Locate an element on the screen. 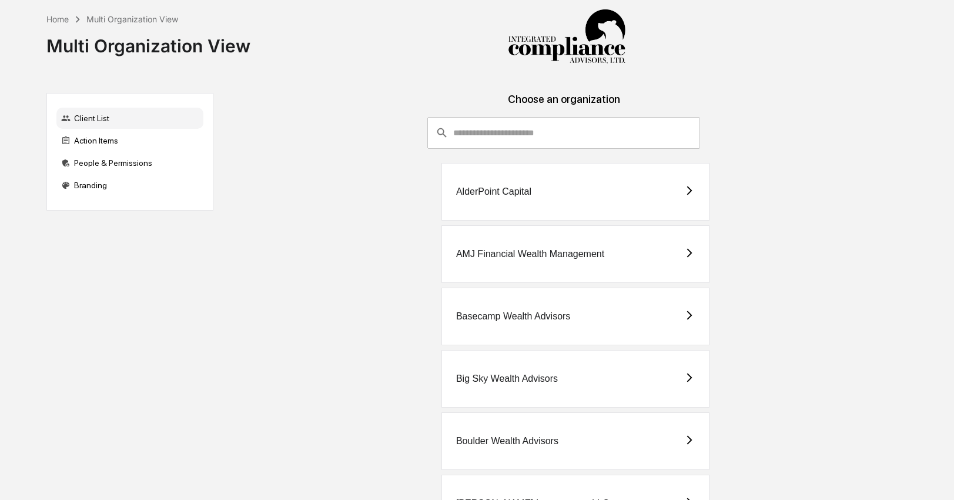 The image size is (954, 500). div: Choose an organization is located at coordinates (564, 105).